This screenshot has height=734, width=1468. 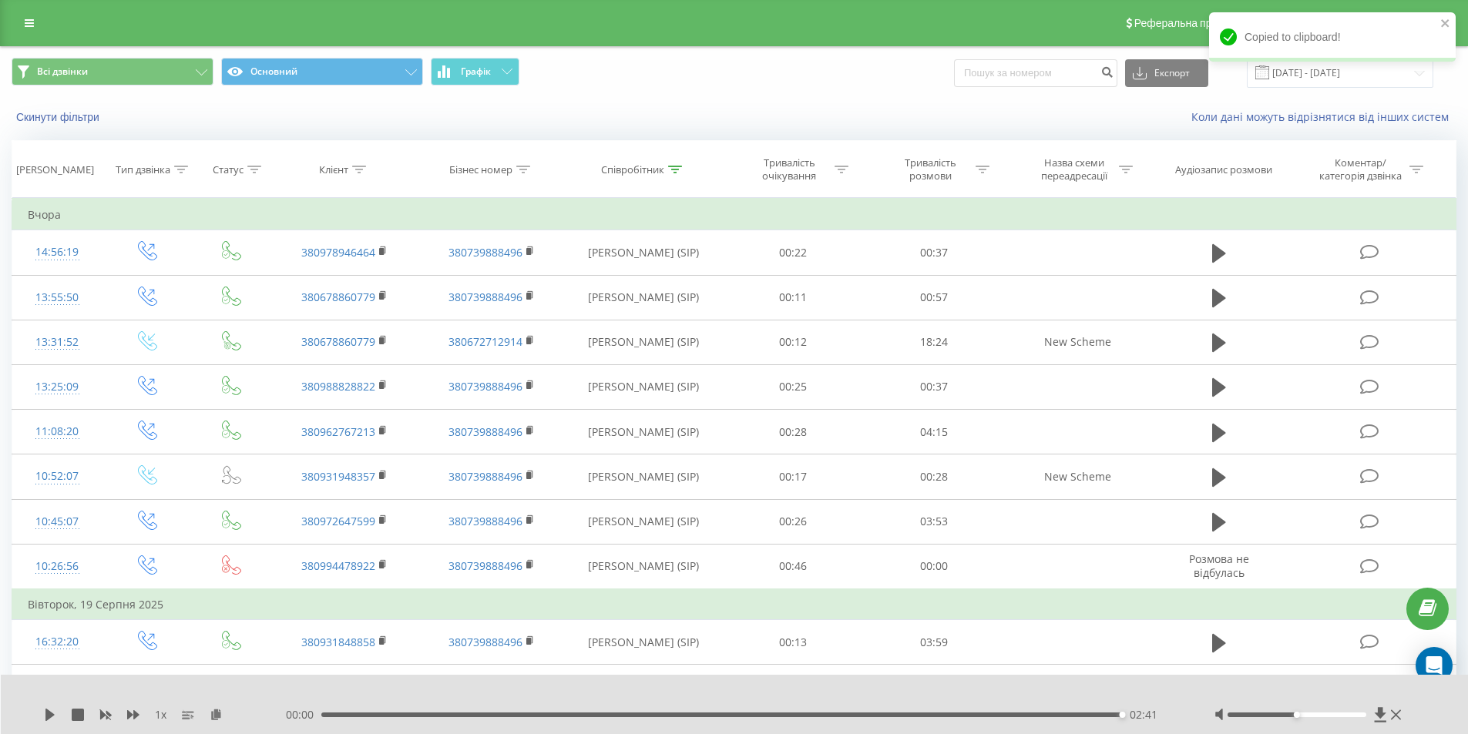 I want to click on td: Вчора, so click(x=734, y=215).